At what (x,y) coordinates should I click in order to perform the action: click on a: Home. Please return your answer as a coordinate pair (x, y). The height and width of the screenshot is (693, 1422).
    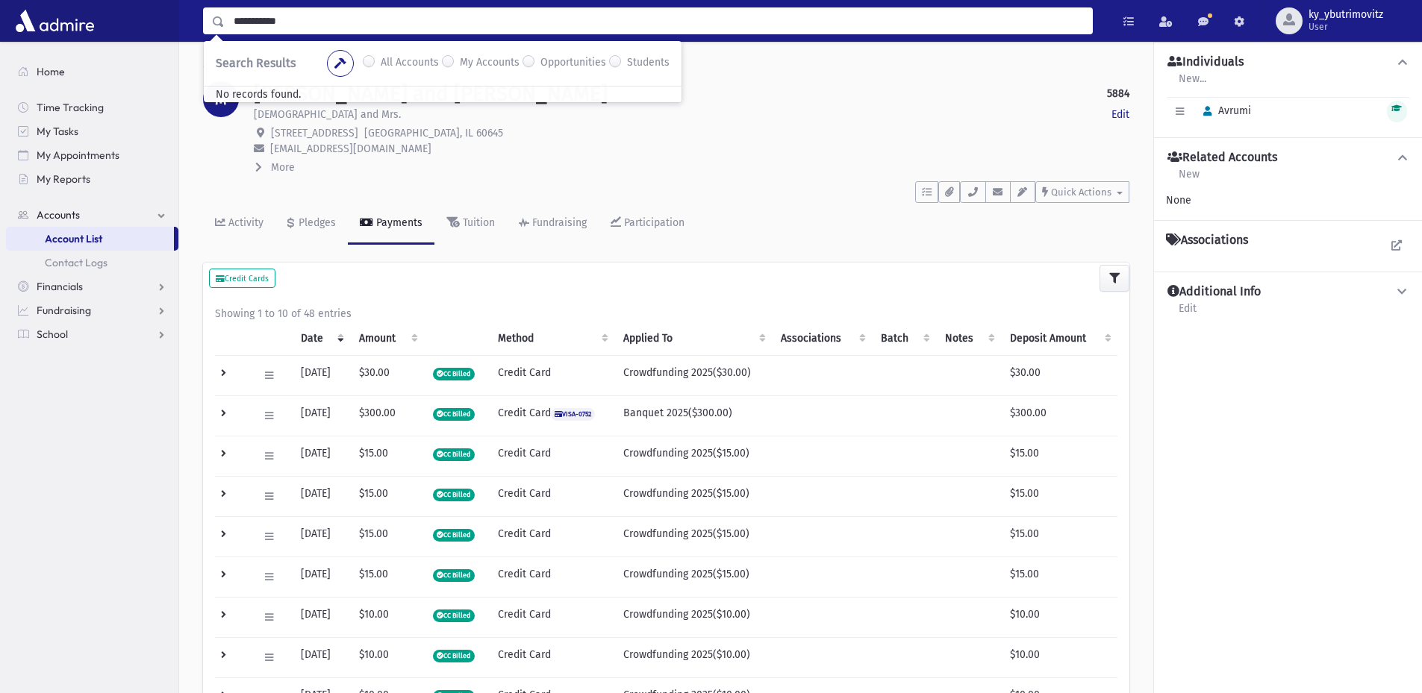
    Looking at the image, I should click on (92, 72).